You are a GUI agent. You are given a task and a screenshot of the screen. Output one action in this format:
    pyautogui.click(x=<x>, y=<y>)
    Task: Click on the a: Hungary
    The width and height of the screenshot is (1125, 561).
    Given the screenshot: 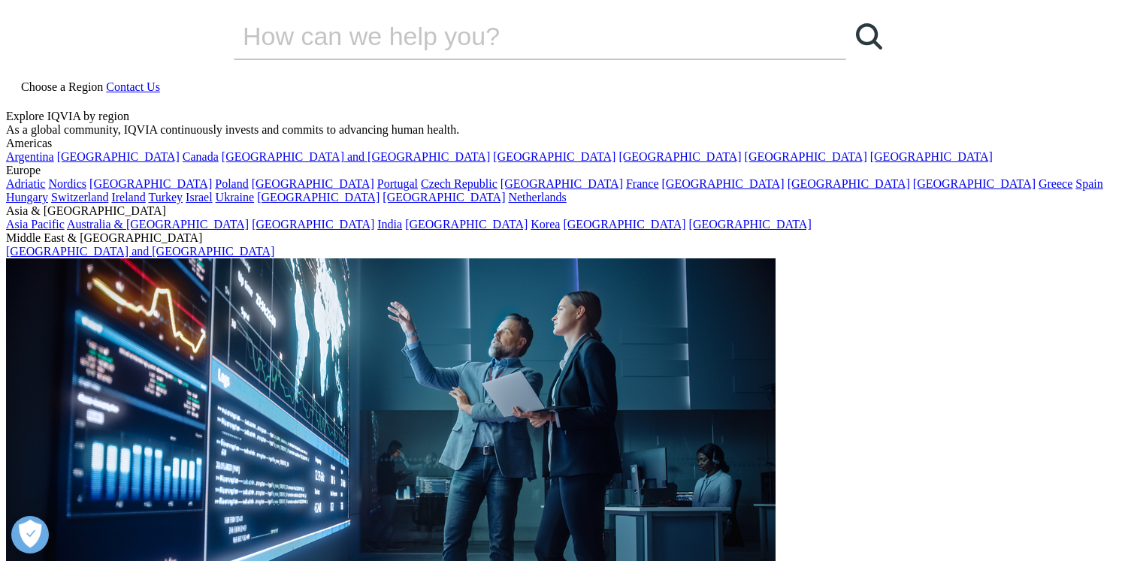 What is the action you would take?
    pyautogui.click(x=27, y=197)
    